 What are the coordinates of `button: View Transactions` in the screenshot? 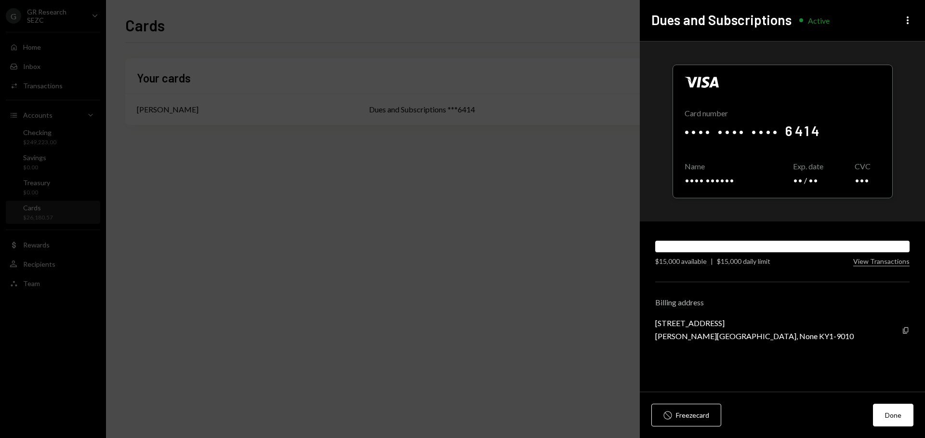 It's located at (882, 261).